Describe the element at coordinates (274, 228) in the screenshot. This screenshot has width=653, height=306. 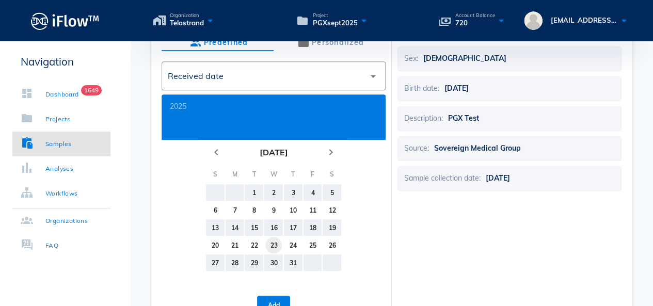
I see `button: 16` at that location.